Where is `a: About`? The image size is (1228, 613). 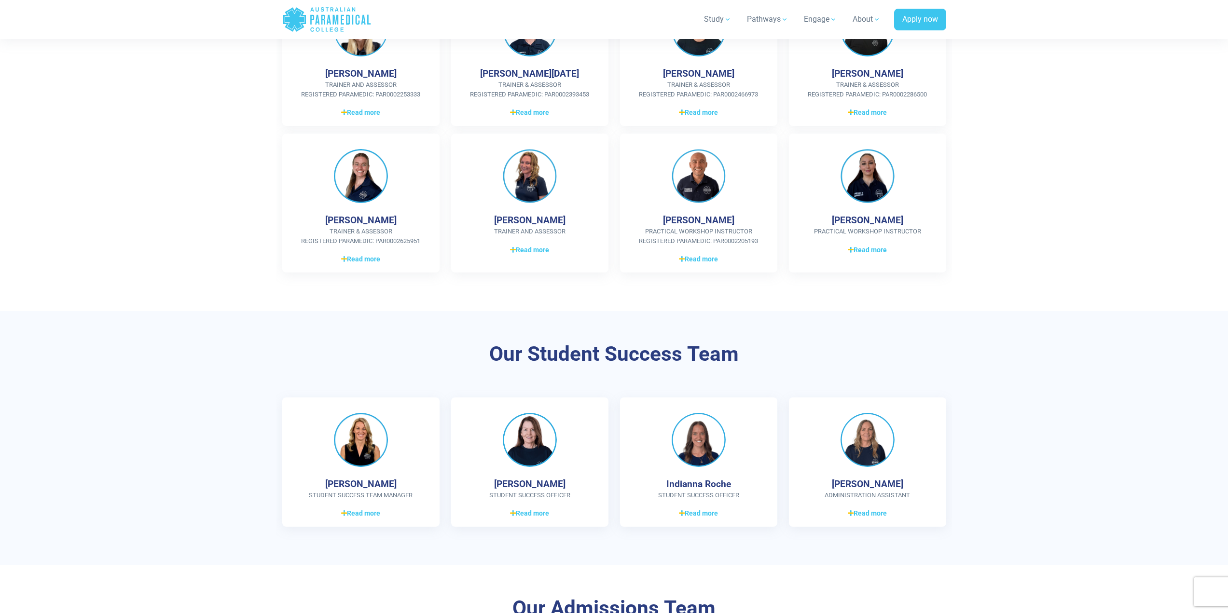
a: About is located at coordinates (867, 19).